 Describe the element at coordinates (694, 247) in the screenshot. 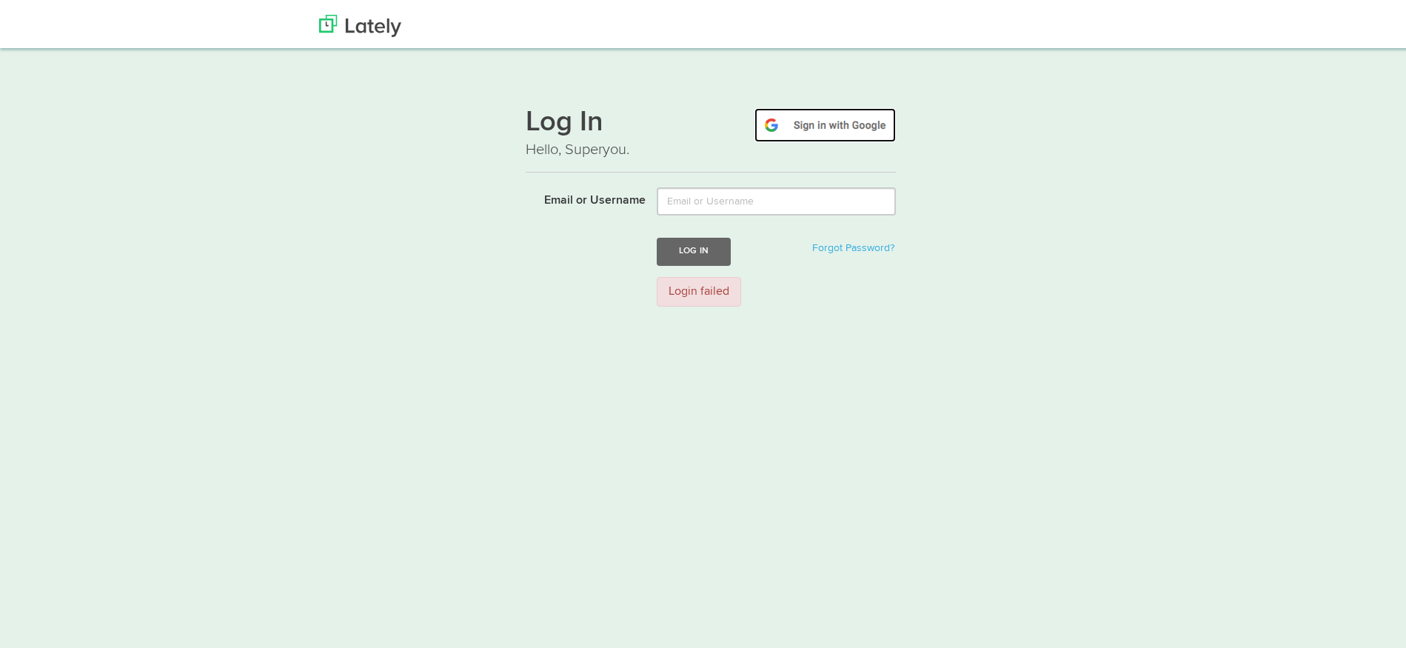

I see `button: Log In` at that location.